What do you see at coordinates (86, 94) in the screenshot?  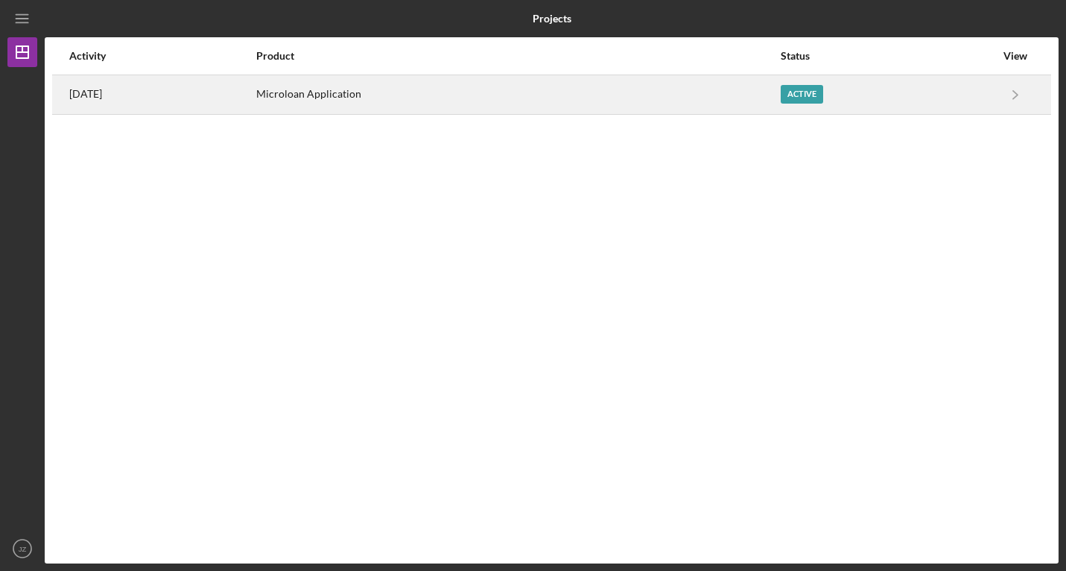 I see `time: 2025-08-14 23:08` at bounding box center [86, 94].